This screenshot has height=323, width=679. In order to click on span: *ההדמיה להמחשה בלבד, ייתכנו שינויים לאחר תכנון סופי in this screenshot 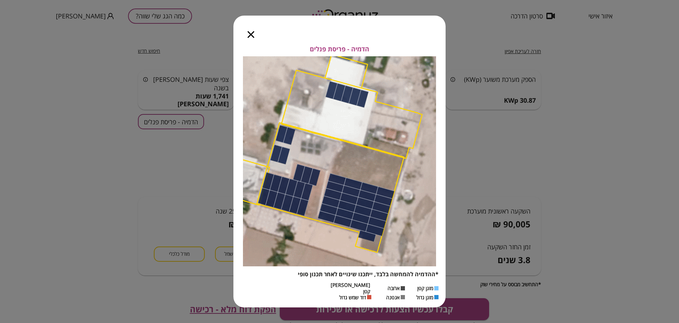, I will do `click(368, 274)`.